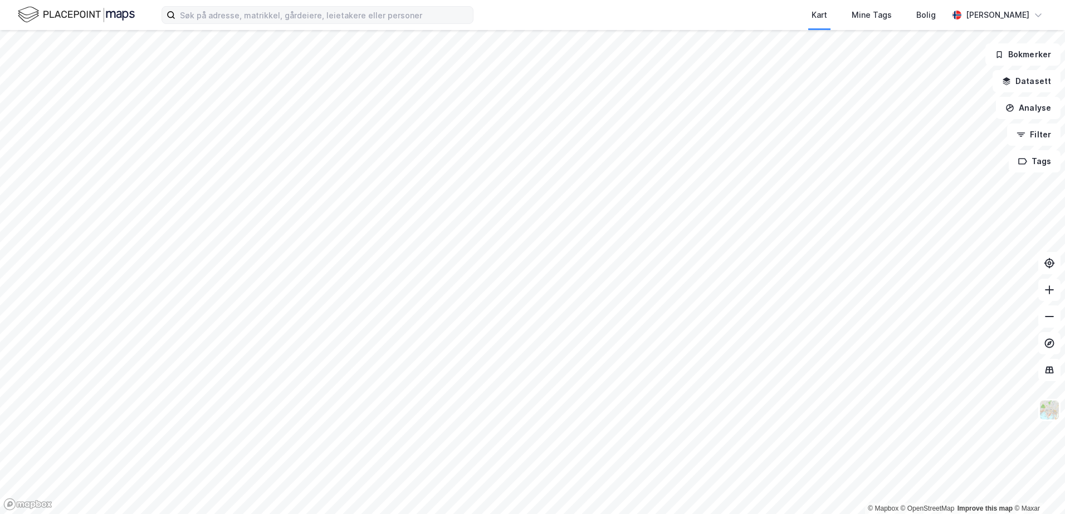 The image size is (1065, 514). What do you see at coordinates (925, 15) in the screenshot?
I see `div: Bolig` at bounding box center [925, 15].